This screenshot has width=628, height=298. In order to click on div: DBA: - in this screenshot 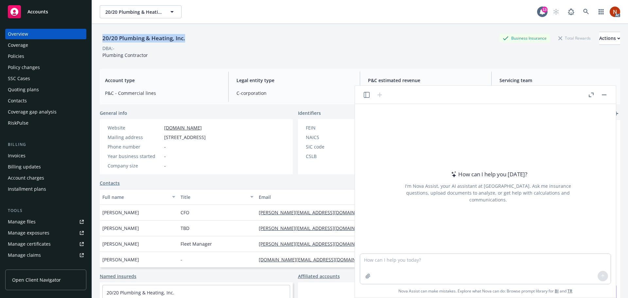, I will do `click(108, 48)`.